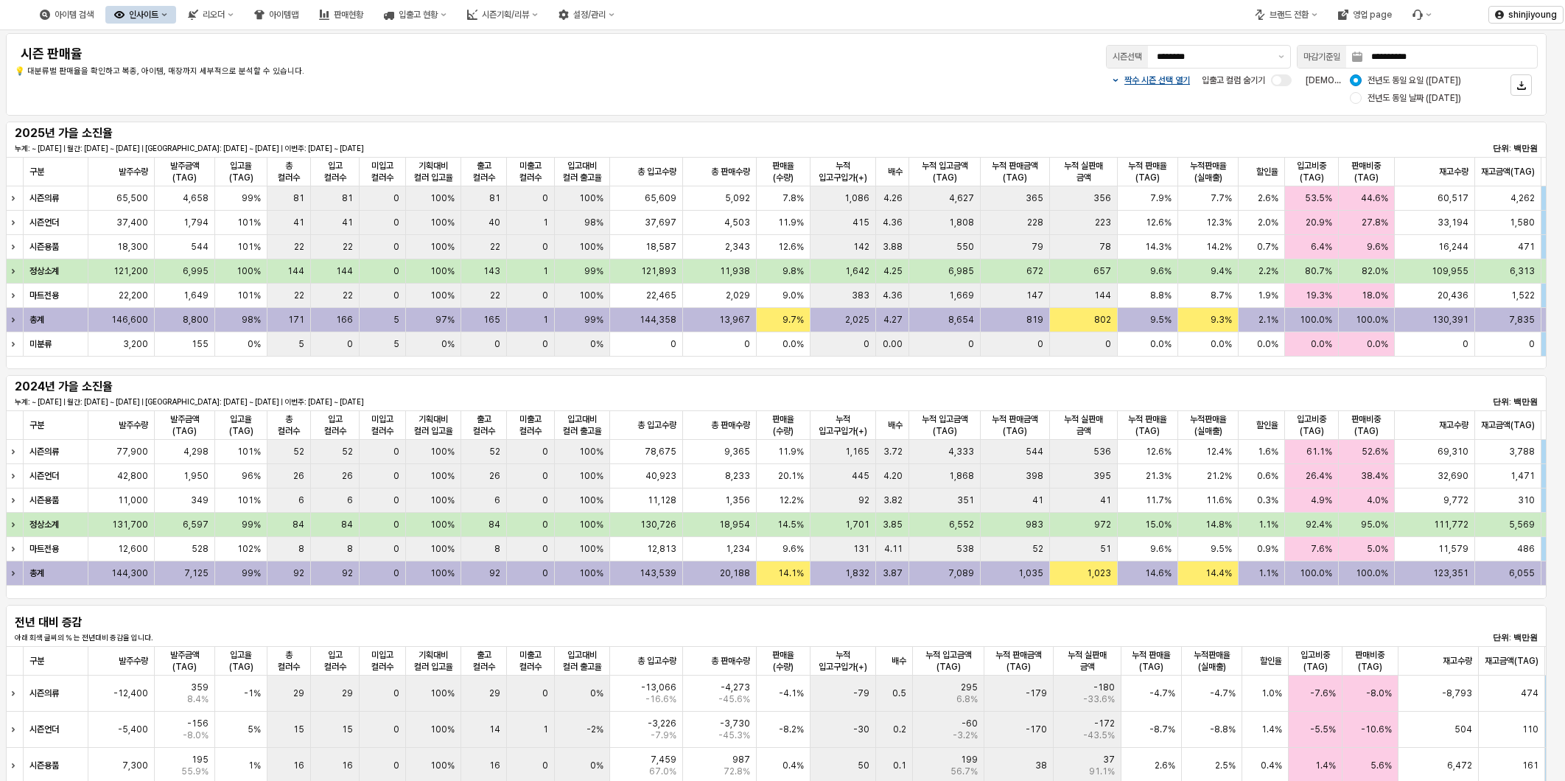 This screenshot has height=781, width=1565. What do you see at coordinates (1322, 57) in the screenshot?
I see `div: 마감기준일` at bounding box center [1322, 57].